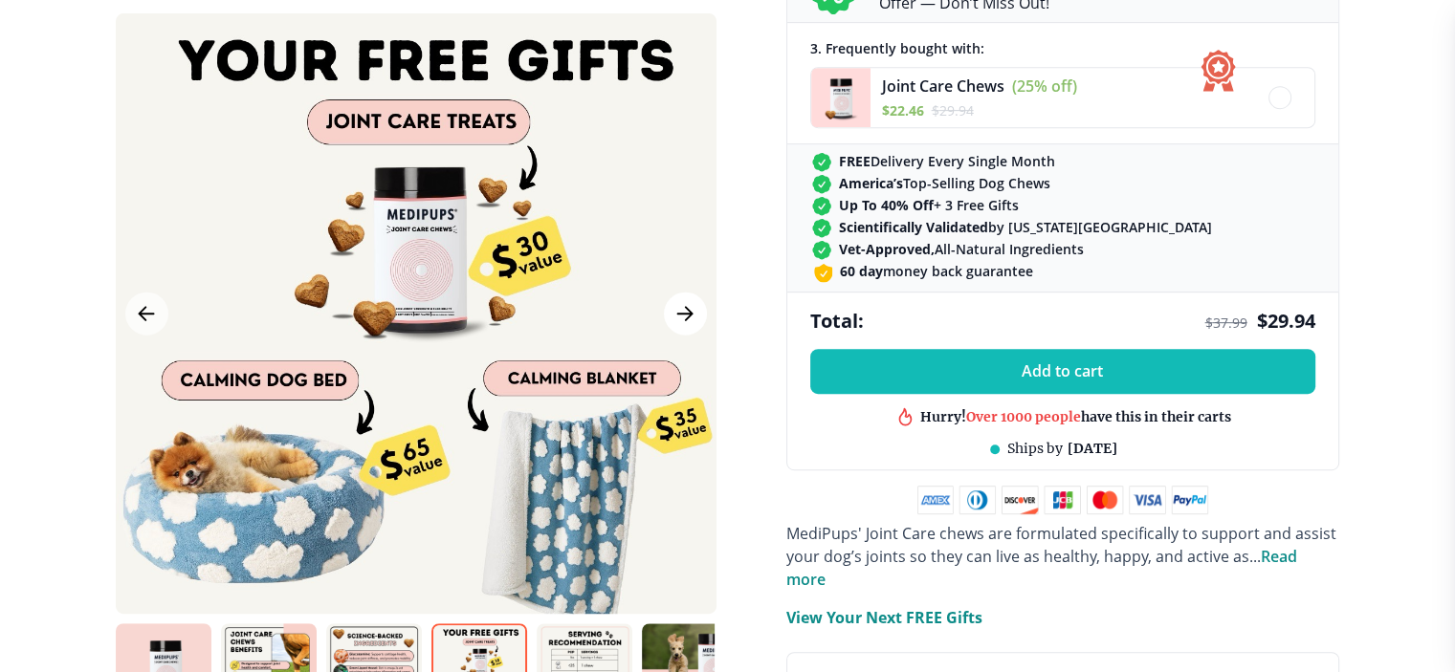  Describe the element at coordinates (884, 618) in the screenshot. I see `p: View Your Next FREE Gifts` at that location.